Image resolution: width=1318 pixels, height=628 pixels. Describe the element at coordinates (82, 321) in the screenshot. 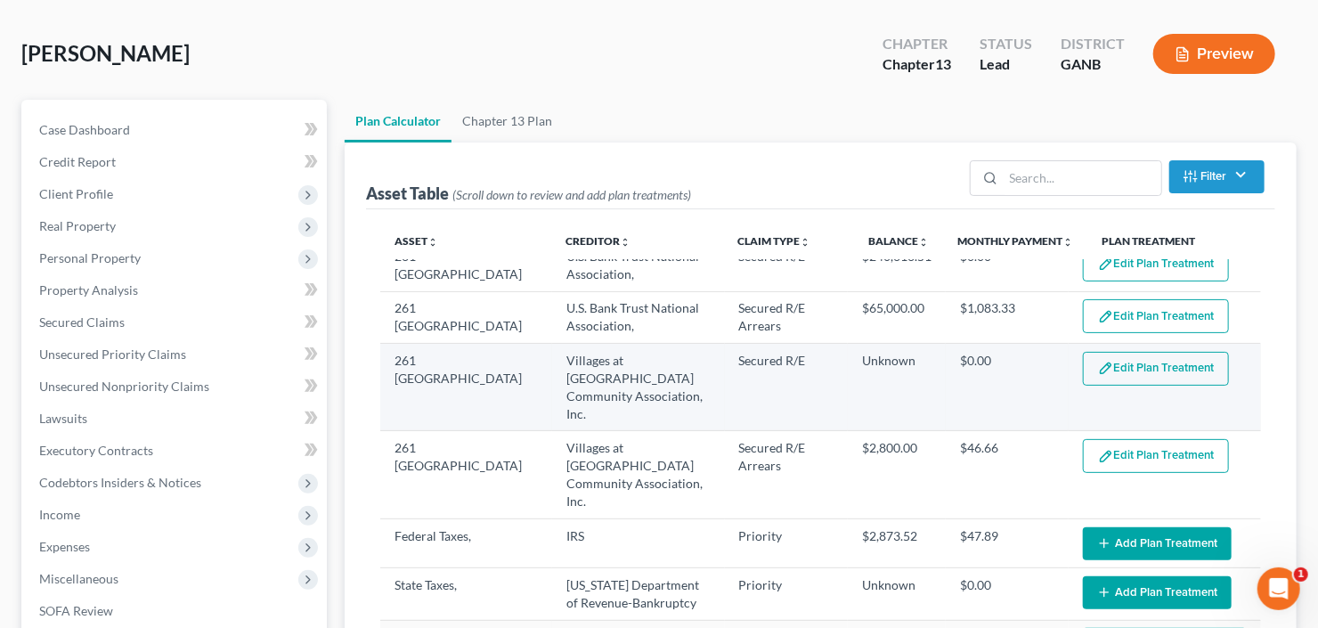

I see `span: Secured Claims` at that location.